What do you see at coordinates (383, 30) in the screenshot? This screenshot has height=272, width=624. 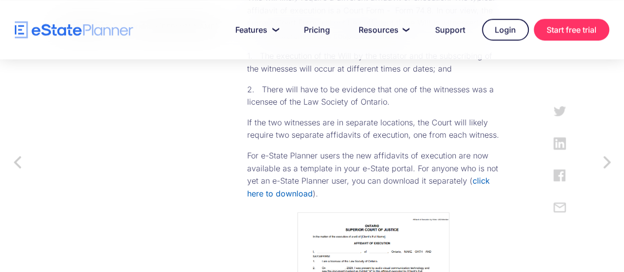 I see `a: Resources` at bounding box center [383, 30].